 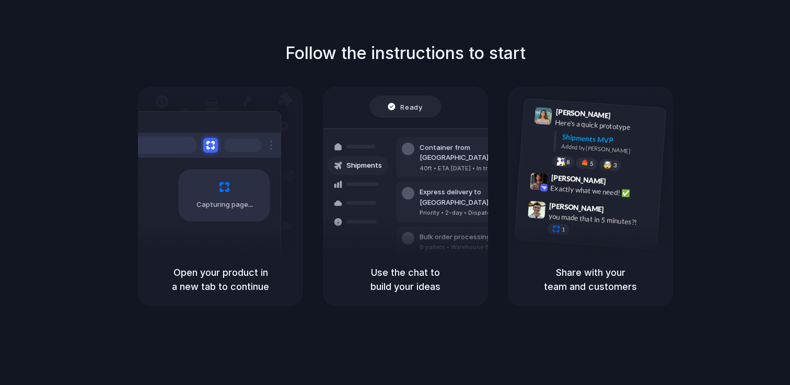 I want to click on h1: Follow the instructions to start, so click(x=405, y=53).